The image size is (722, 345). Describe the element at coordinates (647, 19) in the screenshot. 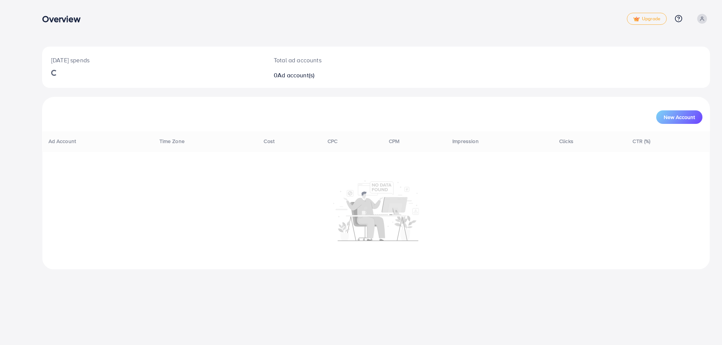

I see `a: tickUpgrade` at that location.